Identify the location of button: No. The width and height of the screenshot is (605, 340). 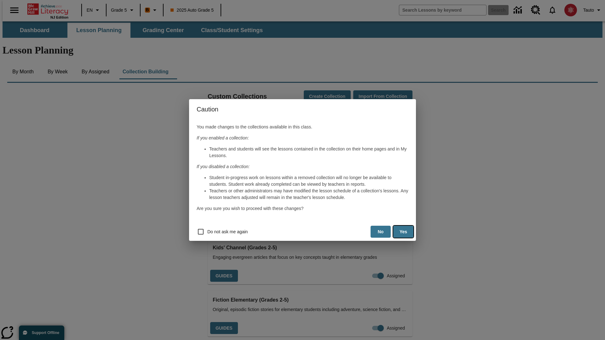
(381, 232).